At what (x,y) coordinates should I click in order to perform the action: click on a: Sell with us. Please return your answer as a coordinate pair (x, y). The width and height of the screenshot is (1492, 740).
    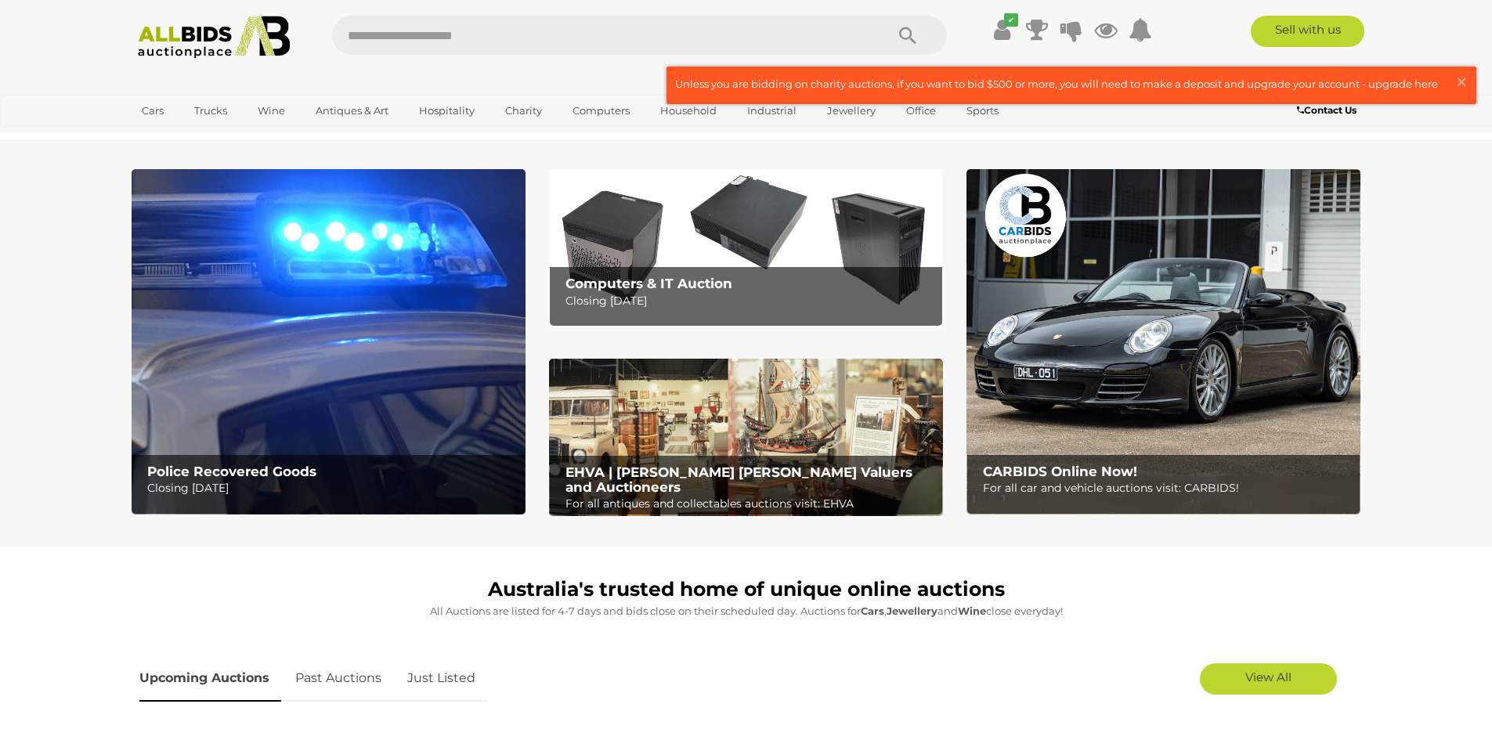
    Looking at the image, I should click on (1308, 31).